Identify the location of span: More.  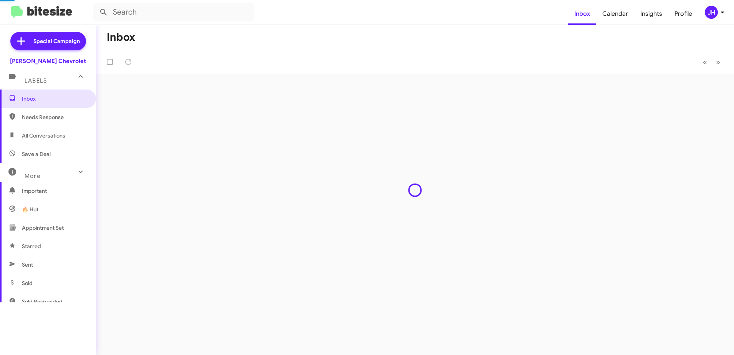
(32, 176).